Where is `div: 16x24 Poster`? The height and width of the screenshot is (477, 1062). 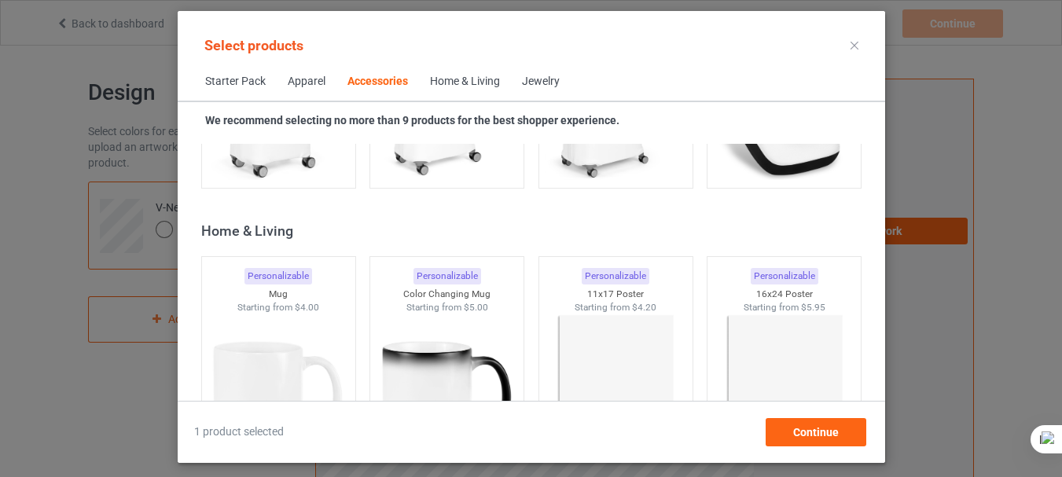 div: 16x24 Poster is located at coordinates (784, 294).